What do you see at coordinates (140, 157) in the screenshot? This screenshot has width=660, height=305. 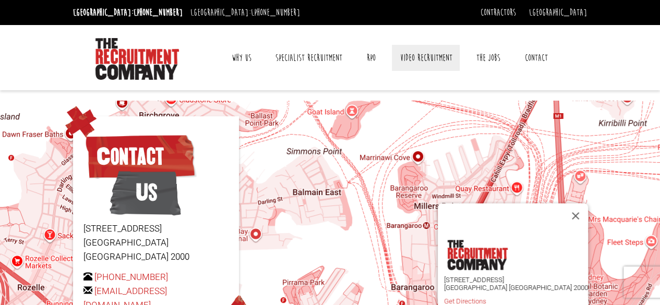 I see `span: Contact` at bounding box center [140, 157].